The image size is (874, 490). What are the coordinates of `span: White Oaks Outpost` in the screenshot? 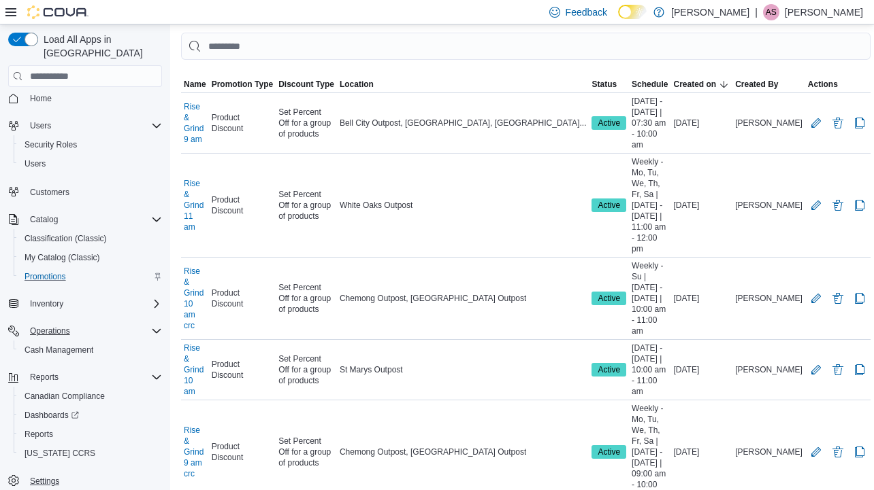 It's located at (376, 205).